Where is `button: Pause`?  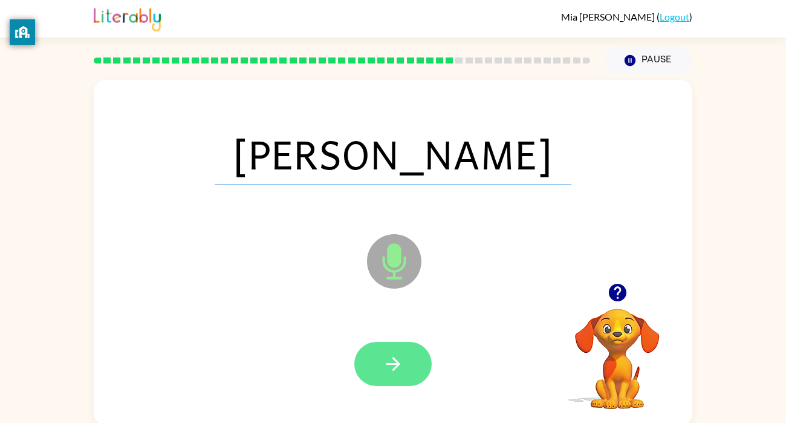
button: Pause is located at coordinates (648, 60).